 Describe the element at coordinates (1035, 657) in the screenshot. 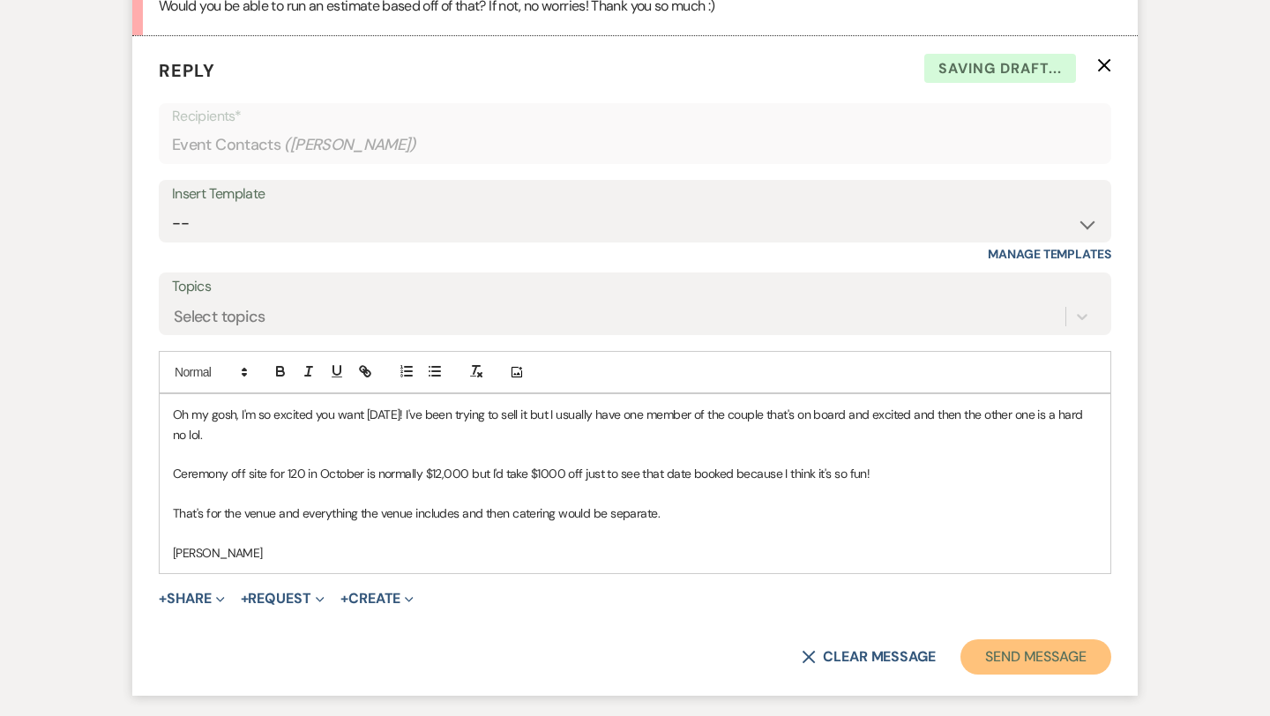

I see `button: Send Message` at that location.